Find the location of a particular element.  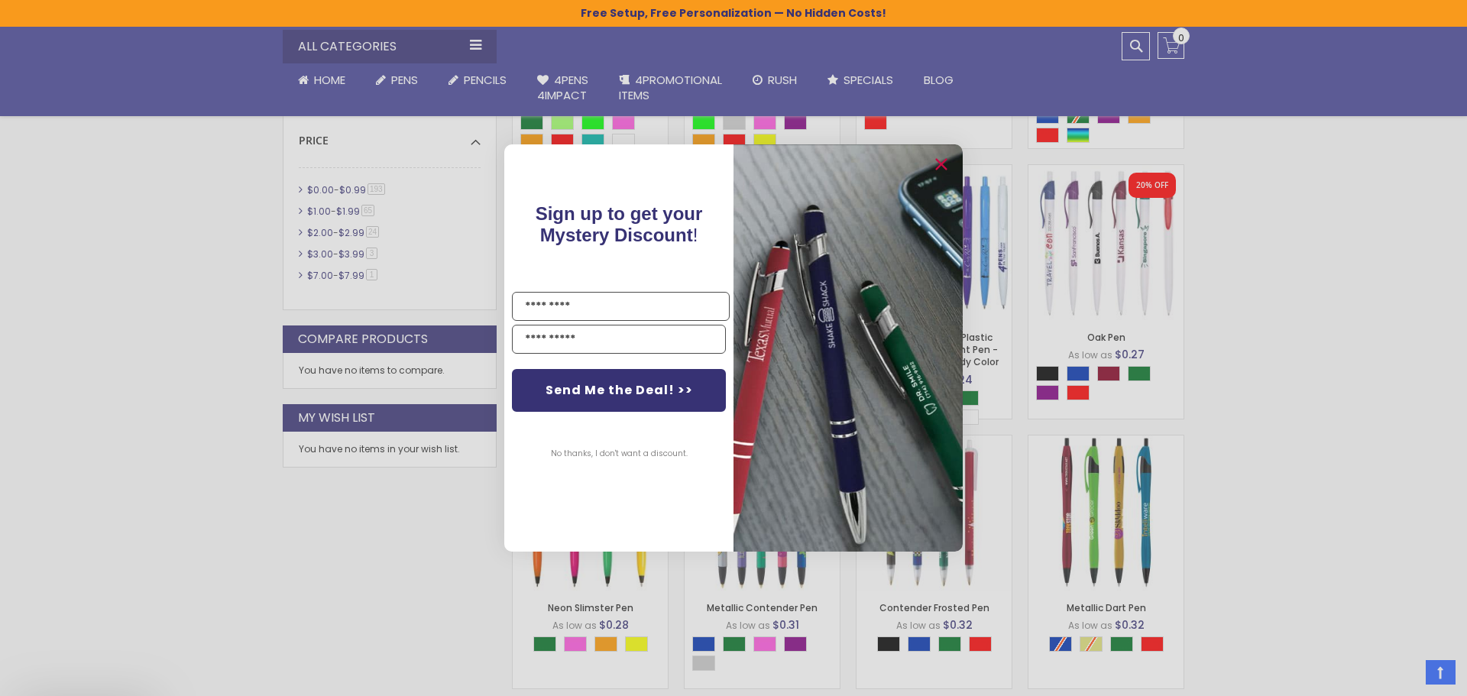

span: Sign up to get your Mystery Discount is located at coordinates (619, 224).